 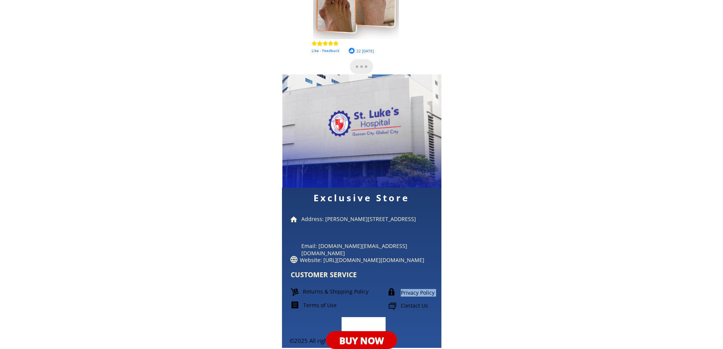 I want to click on font: Exclusive Store, so click(x=361, y=197).